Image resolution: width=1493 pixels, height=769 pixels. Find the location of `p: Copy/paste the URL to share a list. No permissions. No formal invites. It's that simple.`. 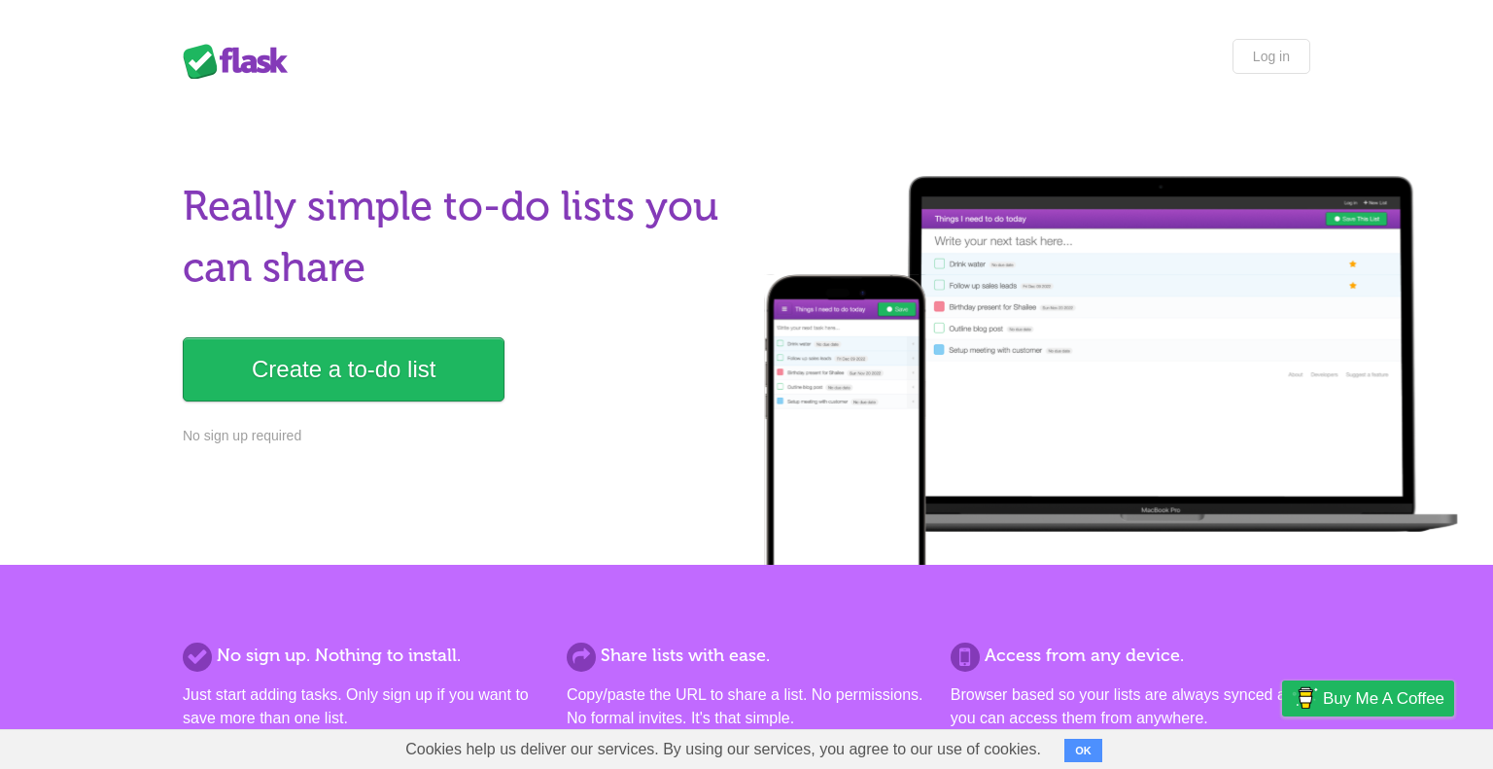

p: Copy/paste the URL to share a list. No permissions. No formal invites. It's that simple. is located at coordinates (747, 707).